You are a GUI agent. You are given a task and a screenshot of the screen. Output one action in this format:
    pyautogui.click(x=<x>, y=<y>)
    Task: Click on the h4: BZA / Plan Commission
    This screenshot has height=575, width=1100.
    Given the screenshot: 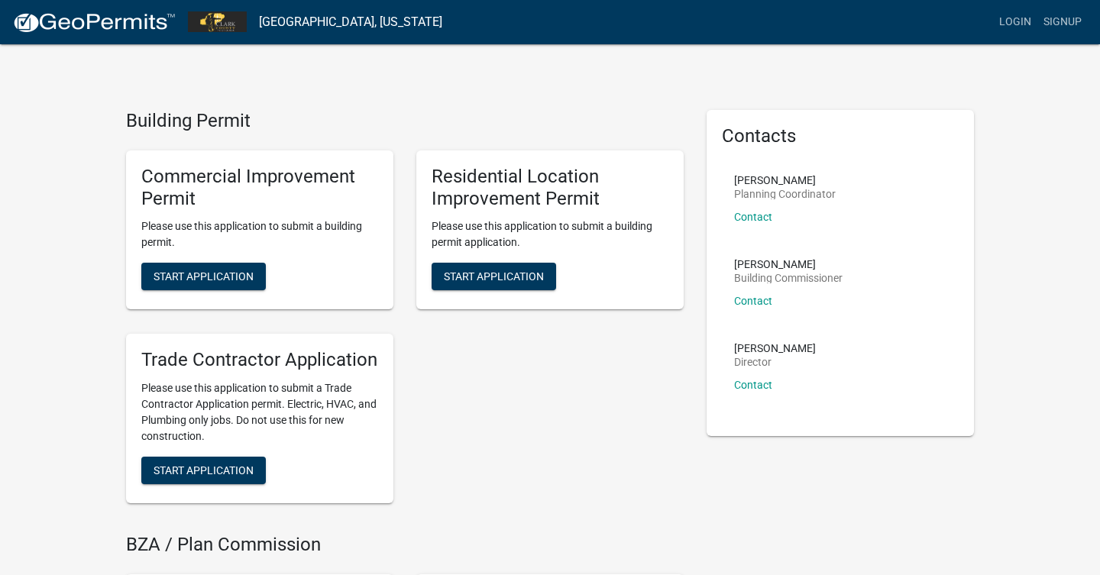 What is the action you would take?
    pyautogui.click(x=405, y=545)
    